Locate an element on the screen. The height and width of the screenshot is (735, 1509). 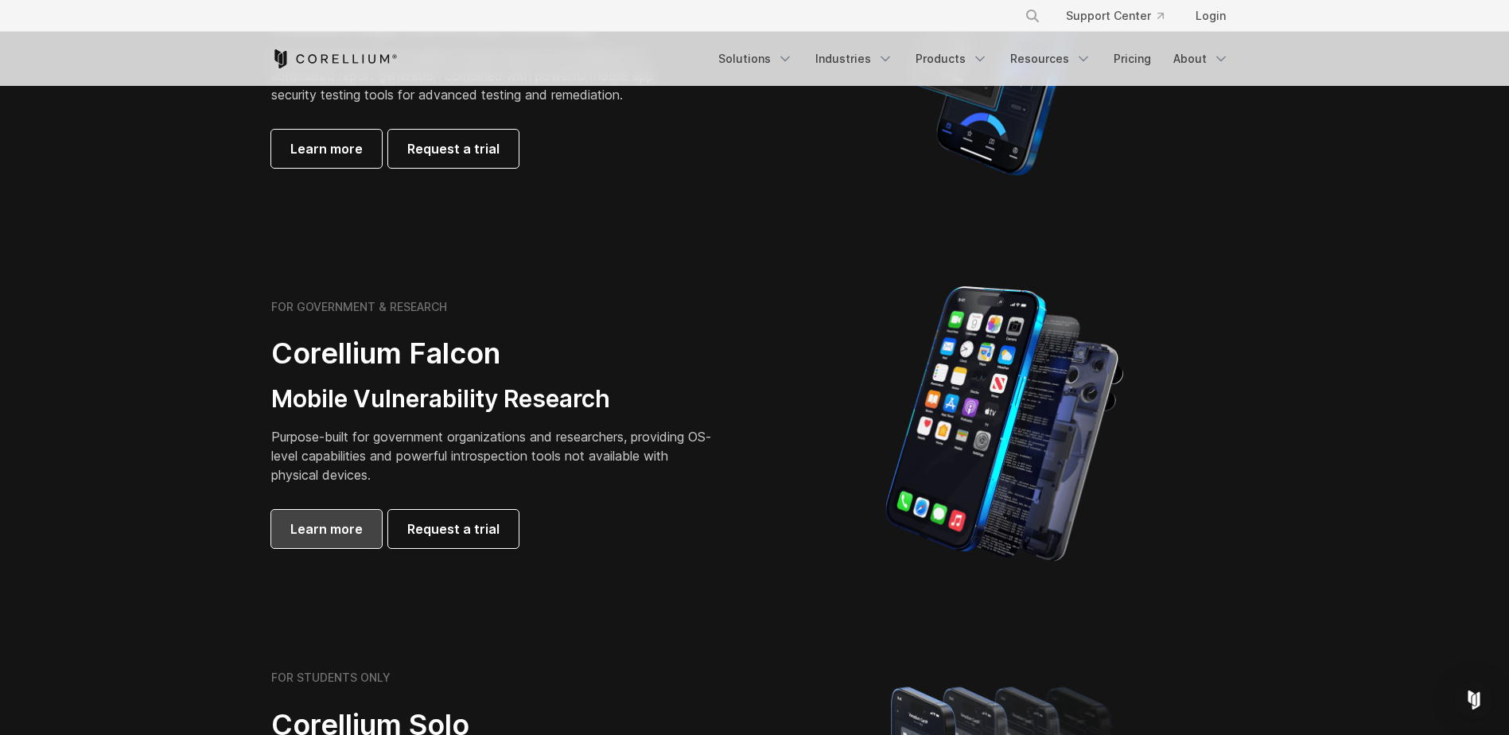
a: Login is located at coordinates (1211, 16).